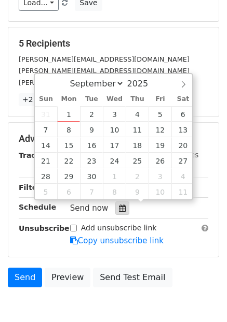 Image resolution: width=227 pixels, height=322 pixels. I want to click on span: October 6, 2025, so click(68, 192).